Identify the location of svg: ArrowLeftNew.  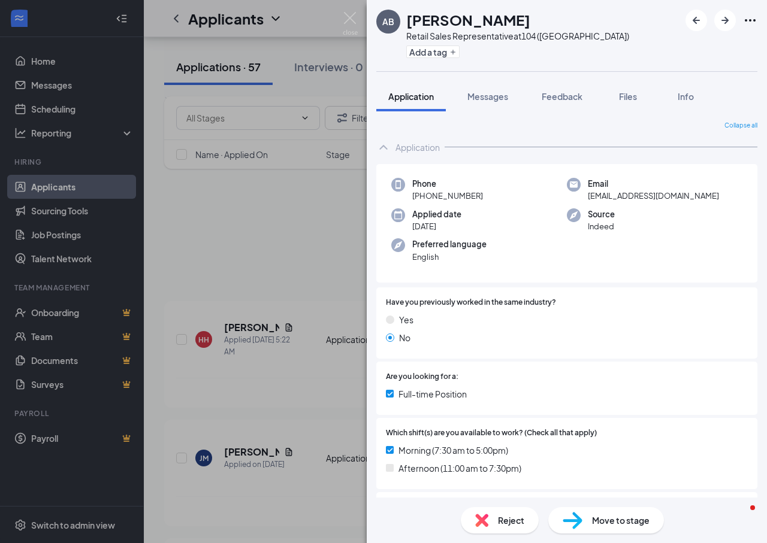
(696, 20).